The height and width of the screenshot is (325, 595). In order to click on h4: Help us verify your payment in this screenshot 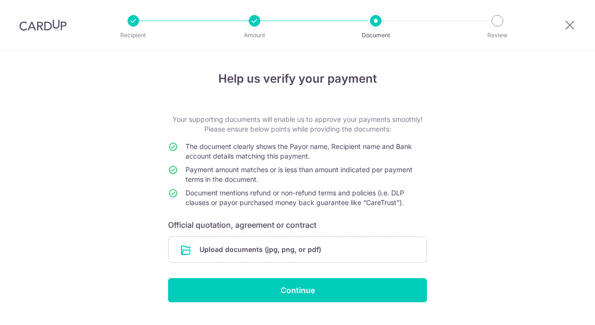, I will do `click(298, 79)`.